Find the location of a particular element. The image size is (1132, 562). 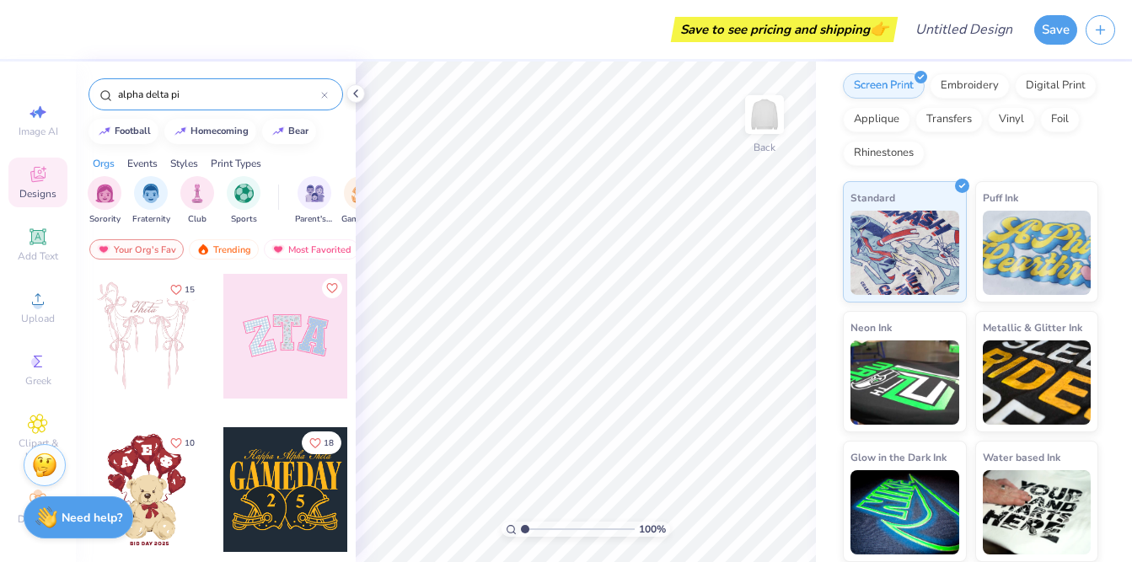

span: 10 is located at coordinates (190, 443).